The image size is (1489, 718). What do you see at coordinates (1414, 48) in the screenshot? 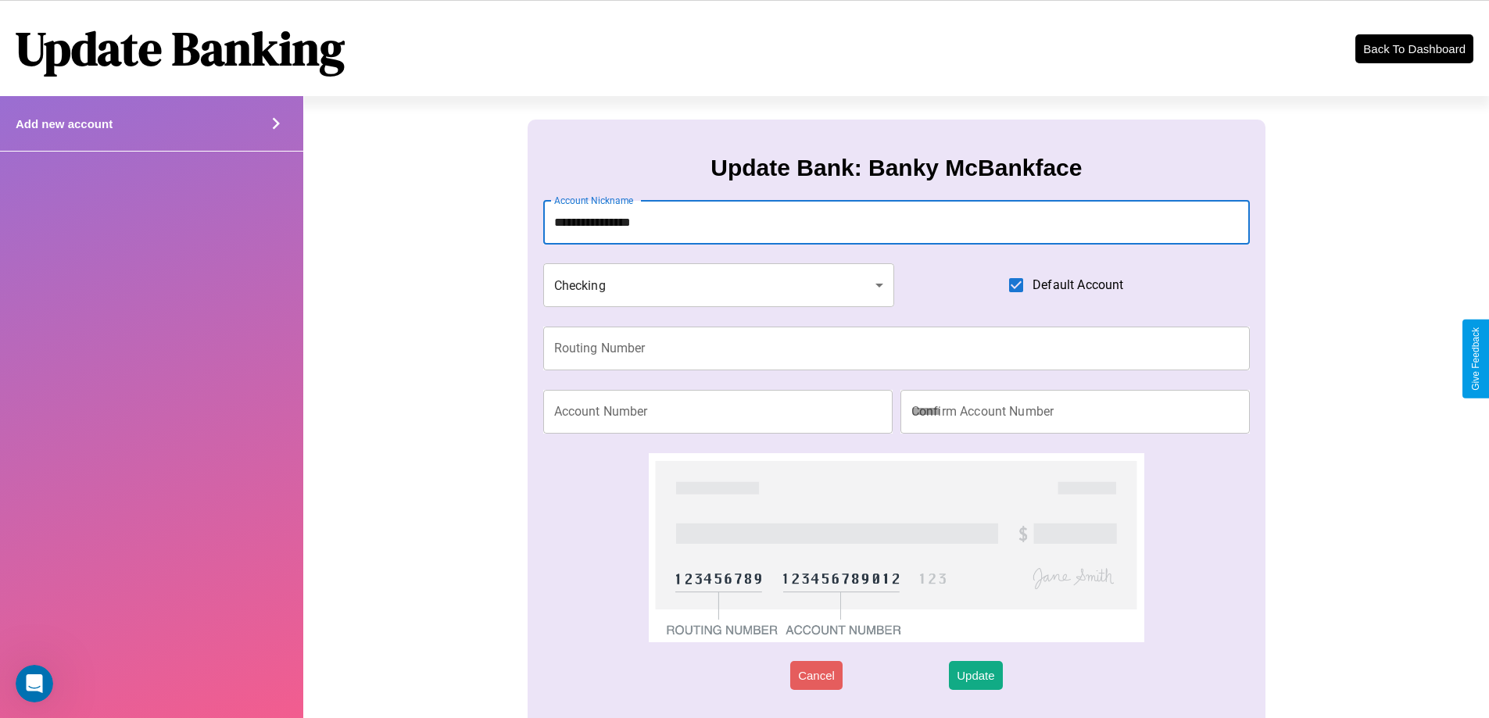
I see `button: Back To Dashboard` at bounding box center [1414, 48].